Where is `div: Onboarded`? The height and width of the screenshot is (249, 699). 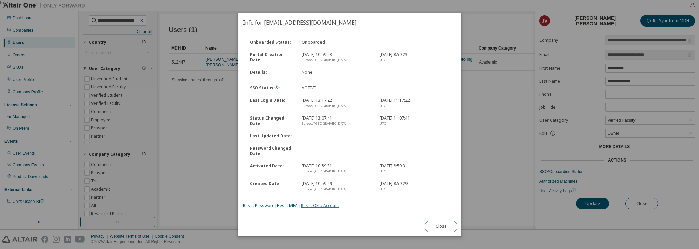
div: Onboarded is located at coordinates (337, 42).